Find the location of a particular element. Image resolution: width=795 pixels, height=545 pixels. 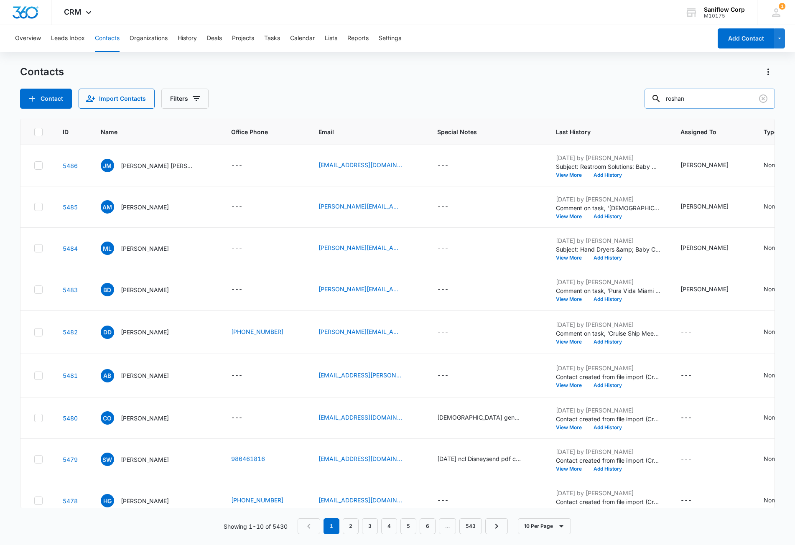

a: Page 5 is located at coordinates (408, 526).